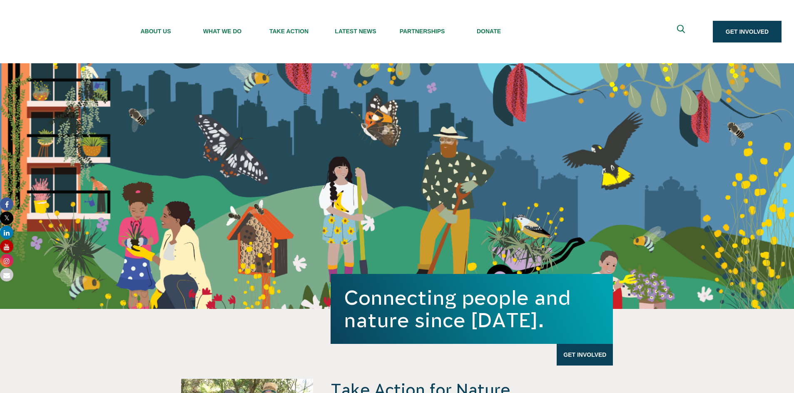  I want to click on button: Expand search box Close search box, so click(682, 32).